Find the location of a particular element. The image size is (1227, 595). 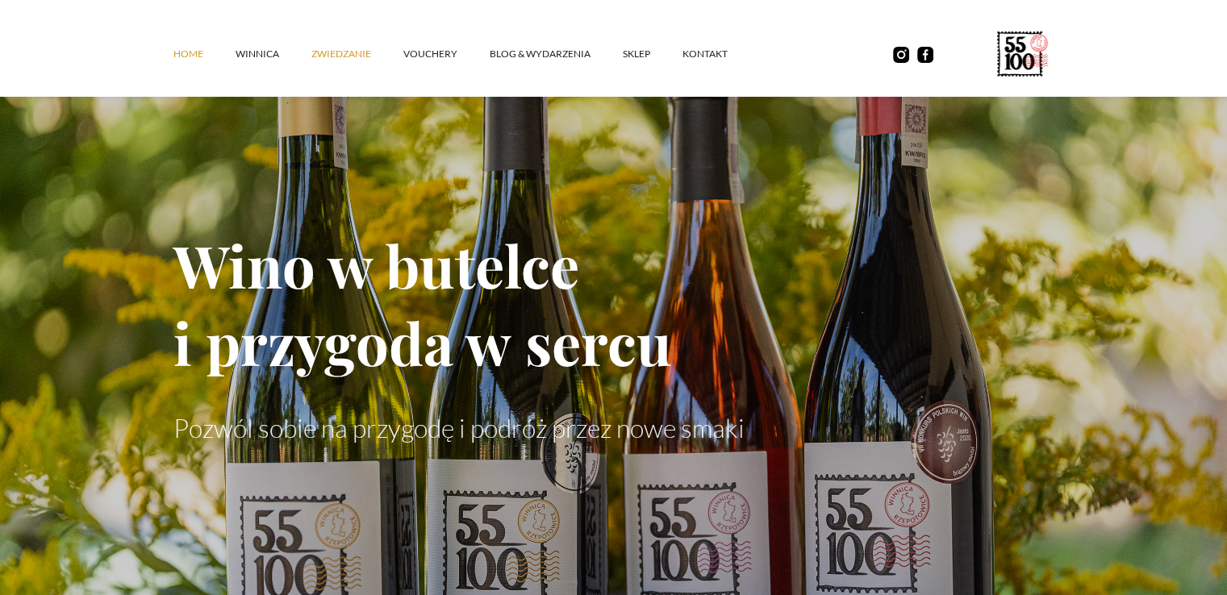

h1: Wino w butelce i przygoda w sercu is located at coordinates (614, 303).